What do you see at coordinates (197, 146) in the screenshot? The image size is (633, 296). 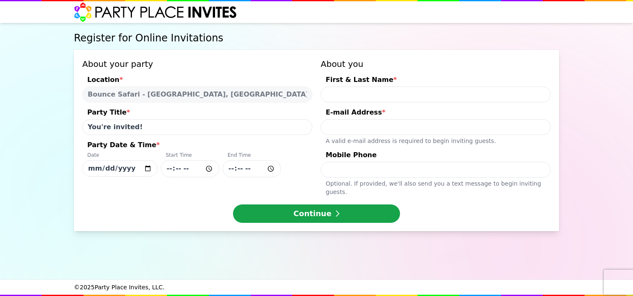 I see `div: Party Date & Time` at bounding box center [197, 146].